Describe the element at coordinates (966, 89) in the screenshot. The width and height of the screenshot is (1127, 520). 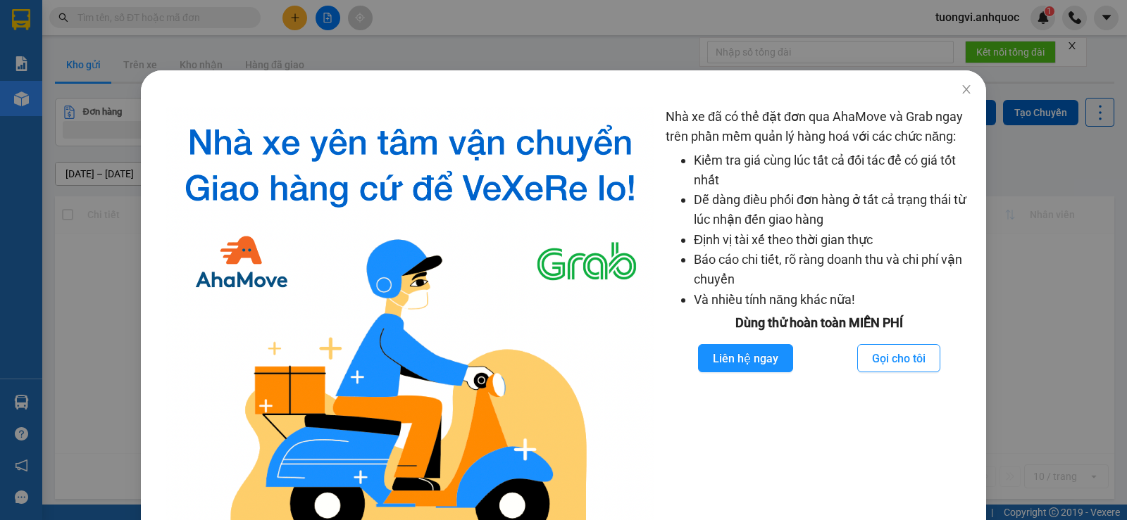
I see `span: close` at that location.